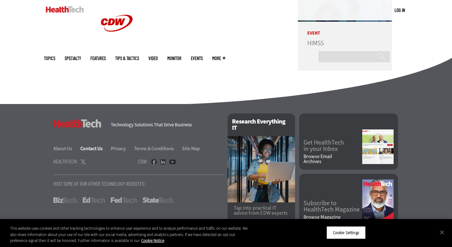 The height and width of the screenshot is (247, 452). What do you see at coordinates (65, 200) in the screenshot?
I see `a: BizTech` at bounding box center [65, 200].